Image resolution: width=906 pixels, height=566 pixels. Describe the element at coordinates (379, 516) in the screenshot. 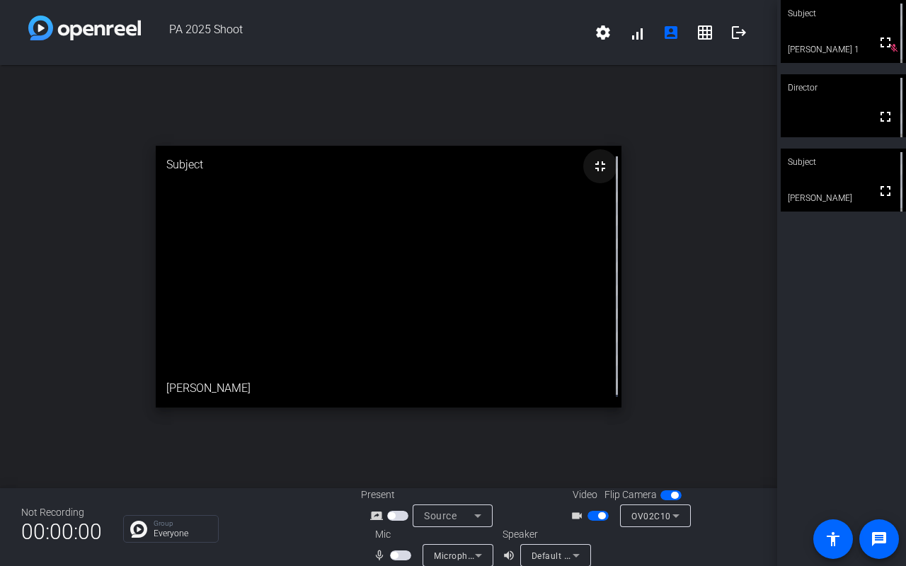

I see `mat-icon: screen_share_outline` at that location.